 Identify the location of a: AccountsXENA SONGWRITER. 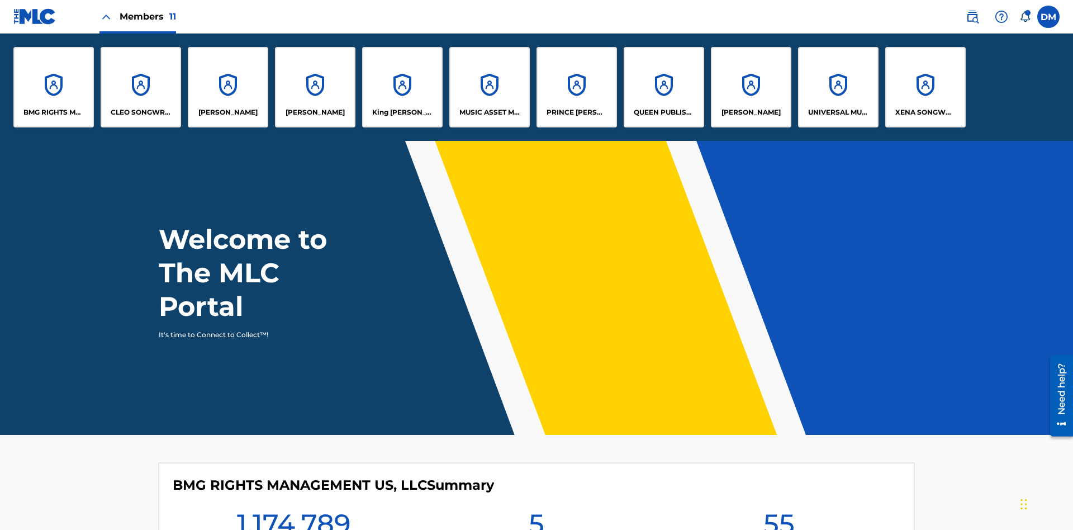
(925, 87).